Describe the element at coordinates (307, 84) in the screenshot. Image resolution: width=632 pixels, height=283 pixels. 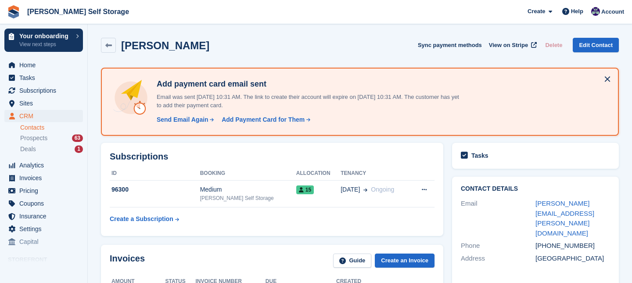
I see `h4: Add payment card email sent` at that location.